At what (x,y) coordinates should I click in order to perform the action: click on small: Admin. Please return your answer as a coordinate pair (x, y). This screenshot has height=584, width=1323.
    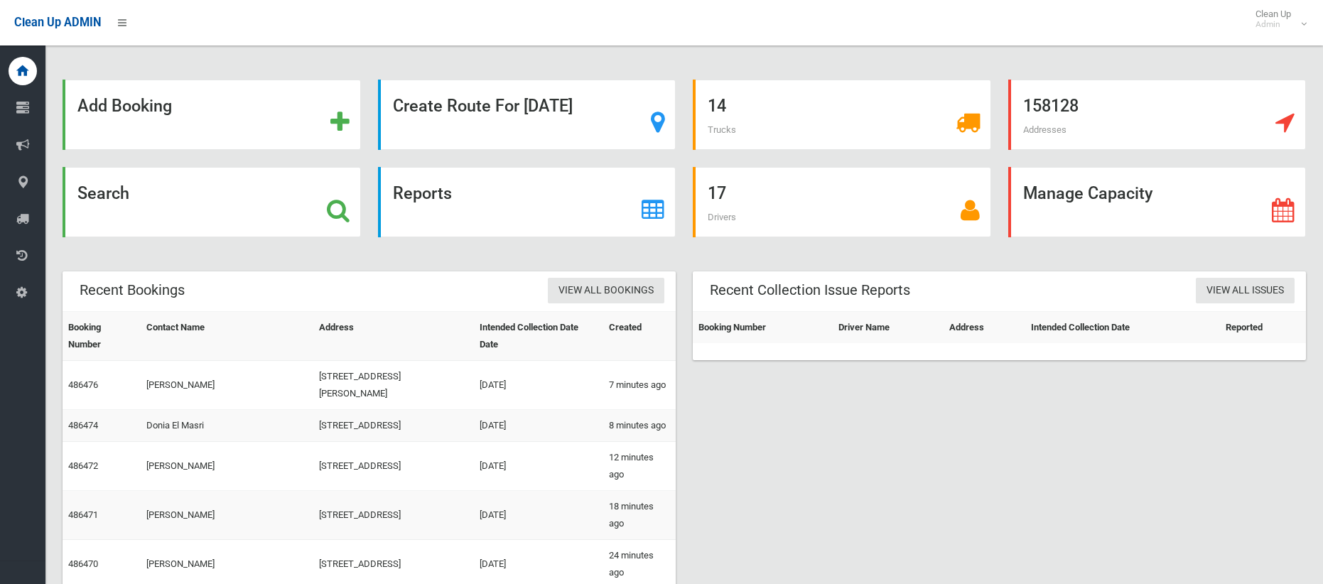
    Looking at the image, I should click on (1274, 24).